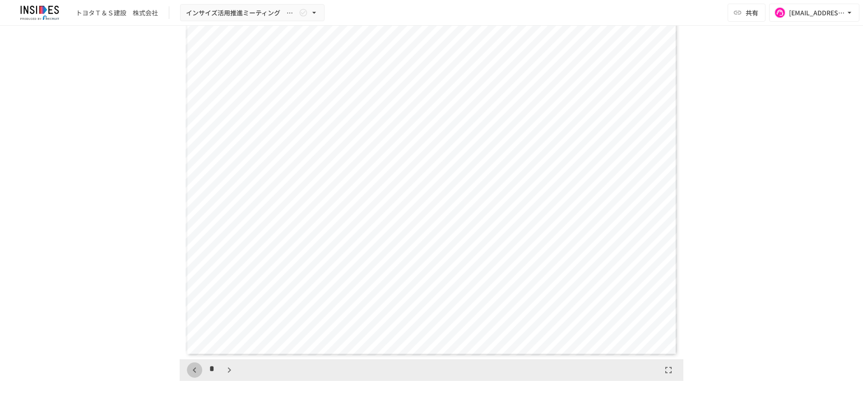  What do you see at coordinates (752, 13) in the screenshot?
I see `span: 共有` at bounding box center [752, 13].